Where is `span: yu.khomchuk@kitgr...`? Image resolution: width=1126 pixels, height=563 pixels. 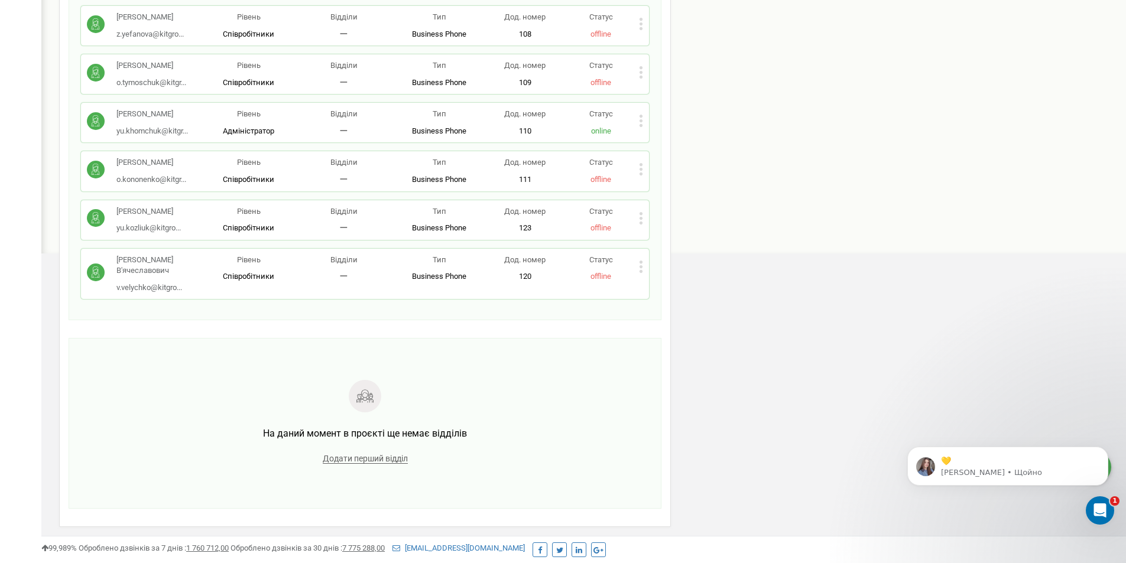 span: yu.khomchuk@kitgr... is located at coordinates (152, 131).